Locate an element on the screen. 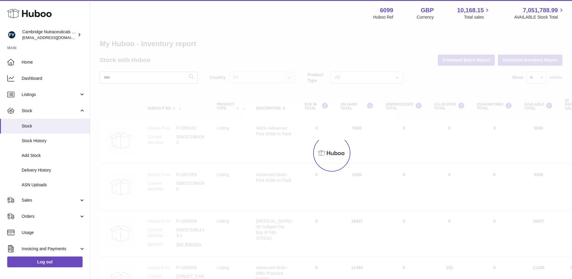  div: Currency is located at coordinates (425, 17).